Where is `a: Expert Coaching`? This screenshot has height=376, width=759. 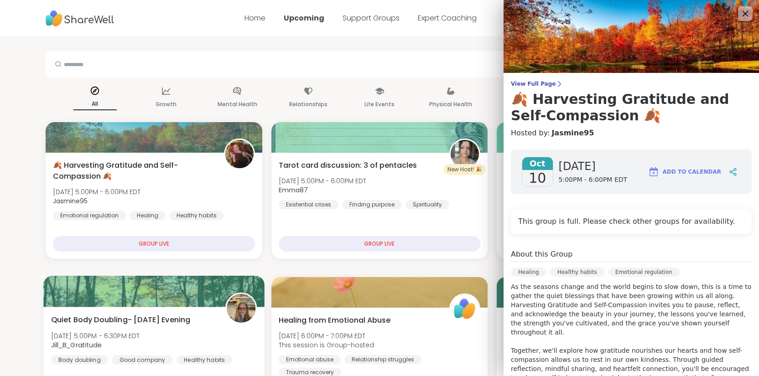 a: Expert Coaching is located at coordinates (447, 18).